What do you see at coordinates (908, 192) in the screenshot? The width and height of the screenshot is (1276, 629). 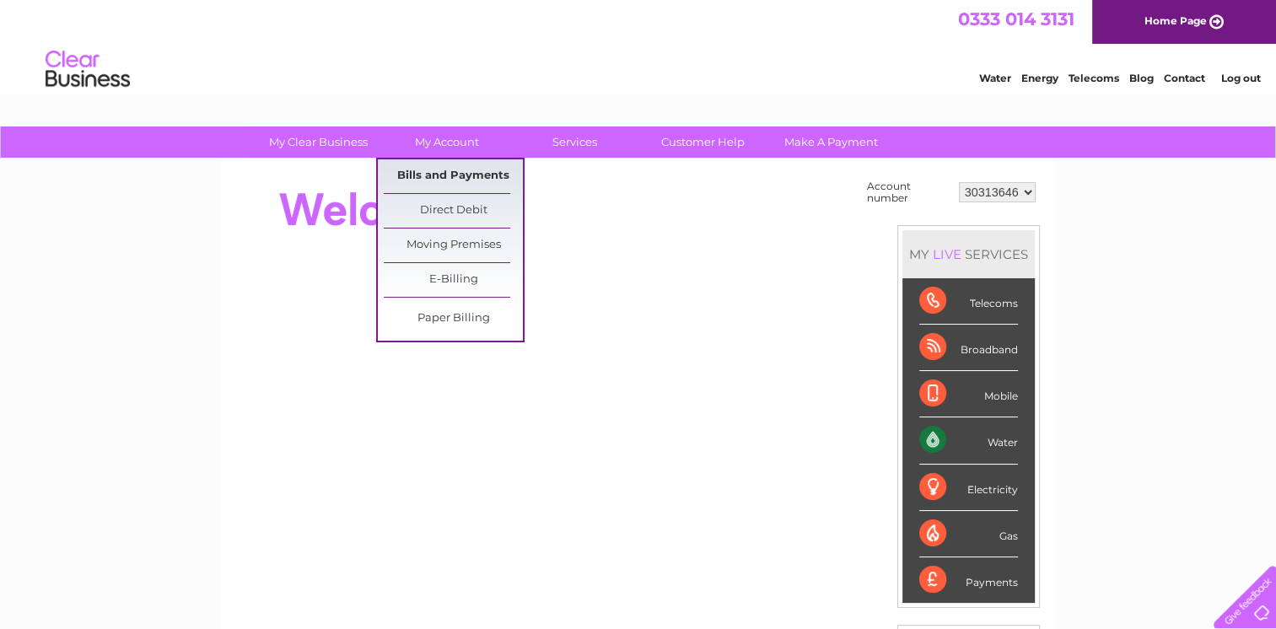 I see `td: Account number` at bounding box center [908, 192].